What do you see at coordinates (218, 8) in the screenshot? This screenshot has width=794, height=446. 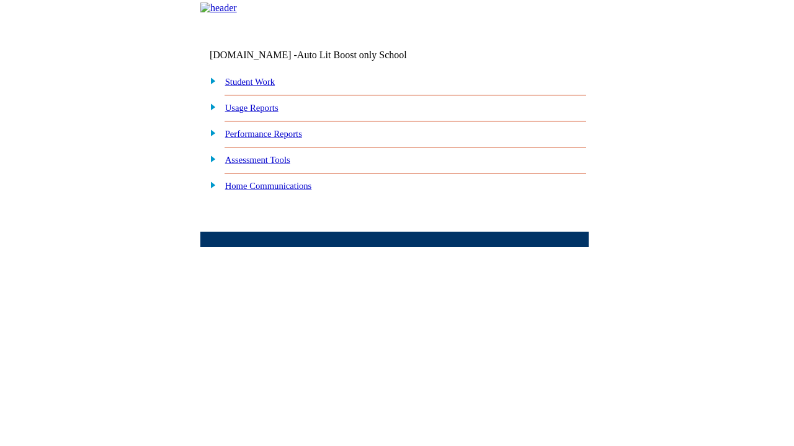 I see `img: header` at bounding box center [218, 8].